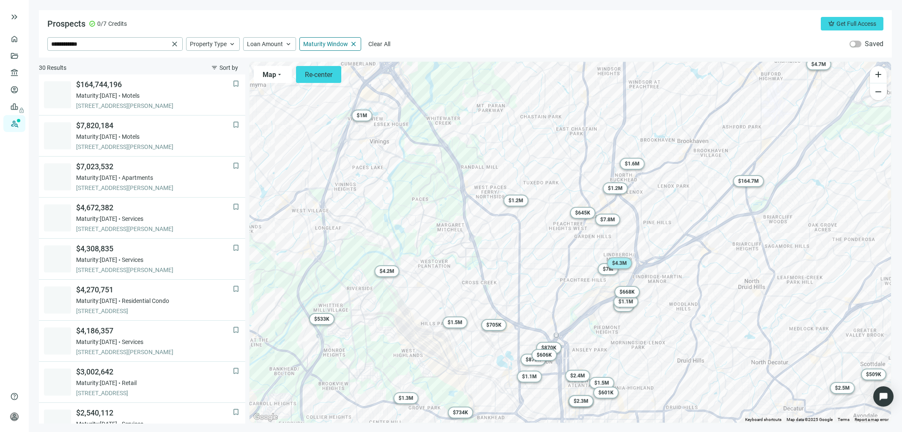 Image resolution: width=902 pixels, height=432 pixels. What do you see at coordinates (460, 412) in the screenshot?
I see `span: $ 734K` at bounding box center [460, 412].